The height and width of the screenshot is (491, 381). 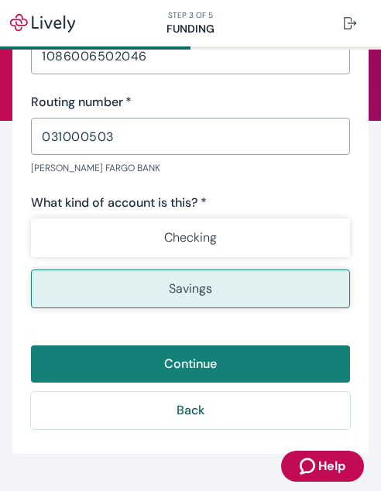 What do you see at coordinates (331, 466) in the screenshot?
I see `span: Help` at bounding box center [331, 466].